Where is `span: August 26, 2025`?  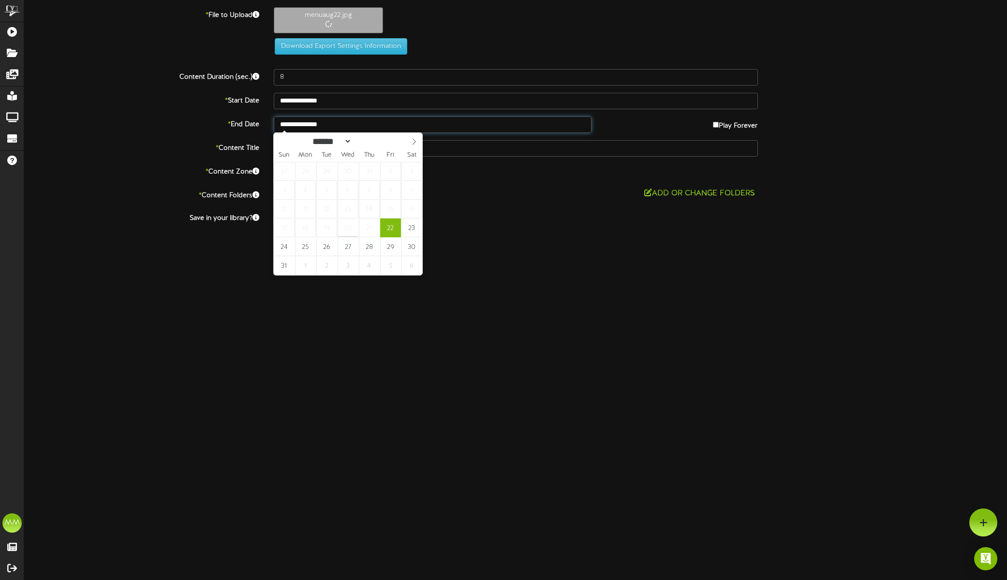 span: August 26, 2025 is located at coordinates (327, 247).